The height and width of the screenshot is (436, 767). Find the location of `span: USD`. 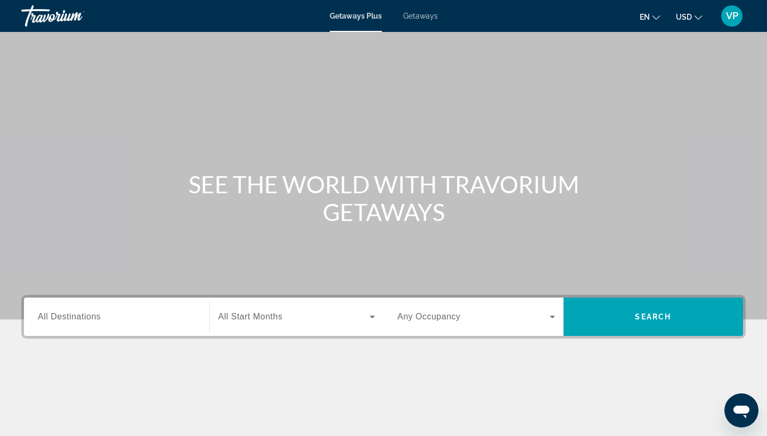

span: USD is located at coordinates (683, 17).